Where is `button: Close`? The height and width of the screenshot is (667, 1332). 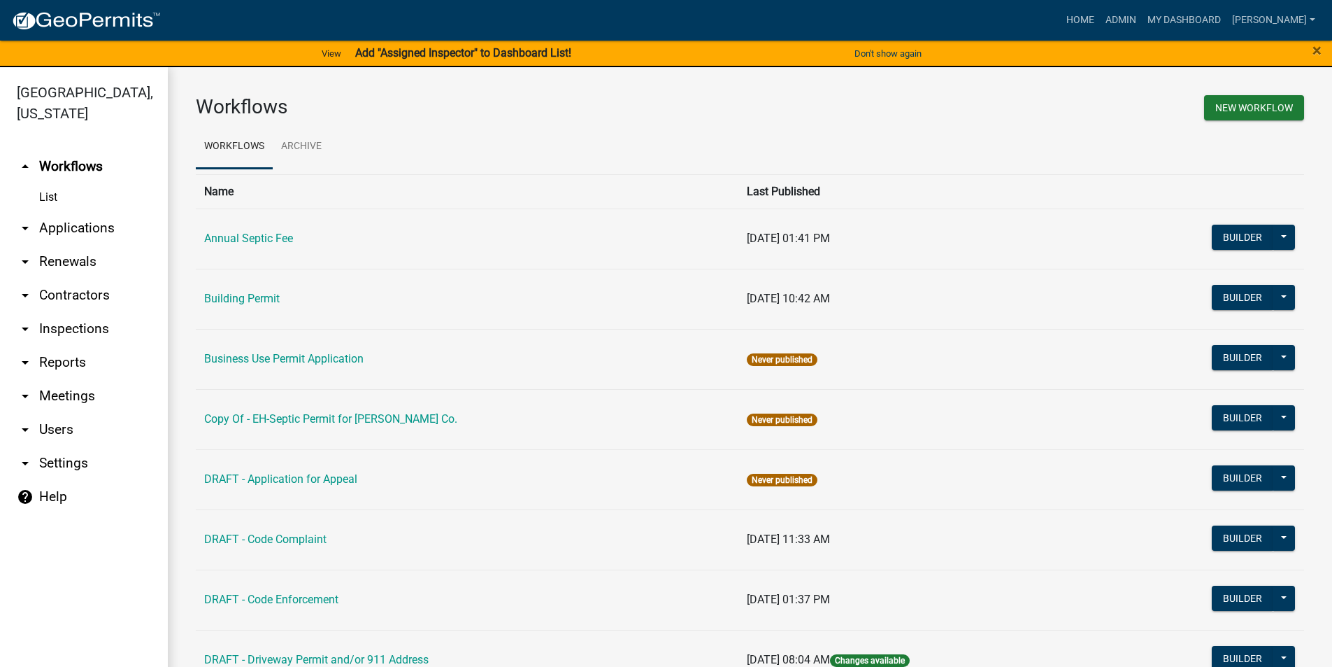 button: Close is located at coordinates (1317, 50).